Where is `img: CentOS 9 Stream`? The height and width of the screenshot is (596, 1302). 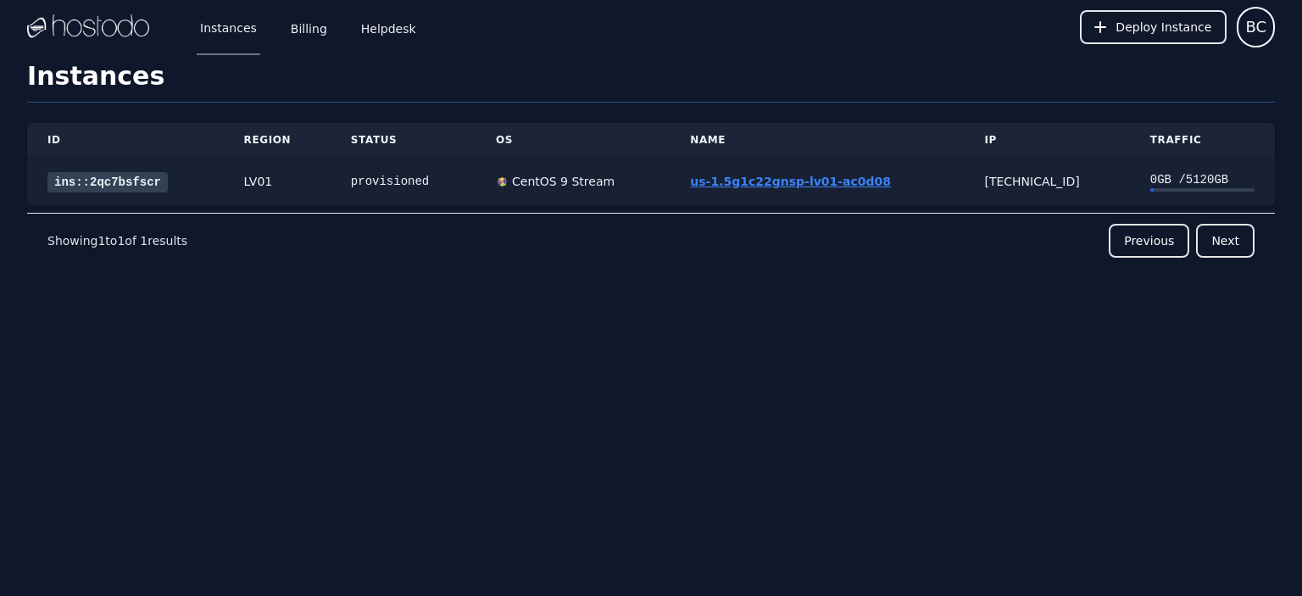
img: CentOS 9 Stream is located at coordinates (502, 181).